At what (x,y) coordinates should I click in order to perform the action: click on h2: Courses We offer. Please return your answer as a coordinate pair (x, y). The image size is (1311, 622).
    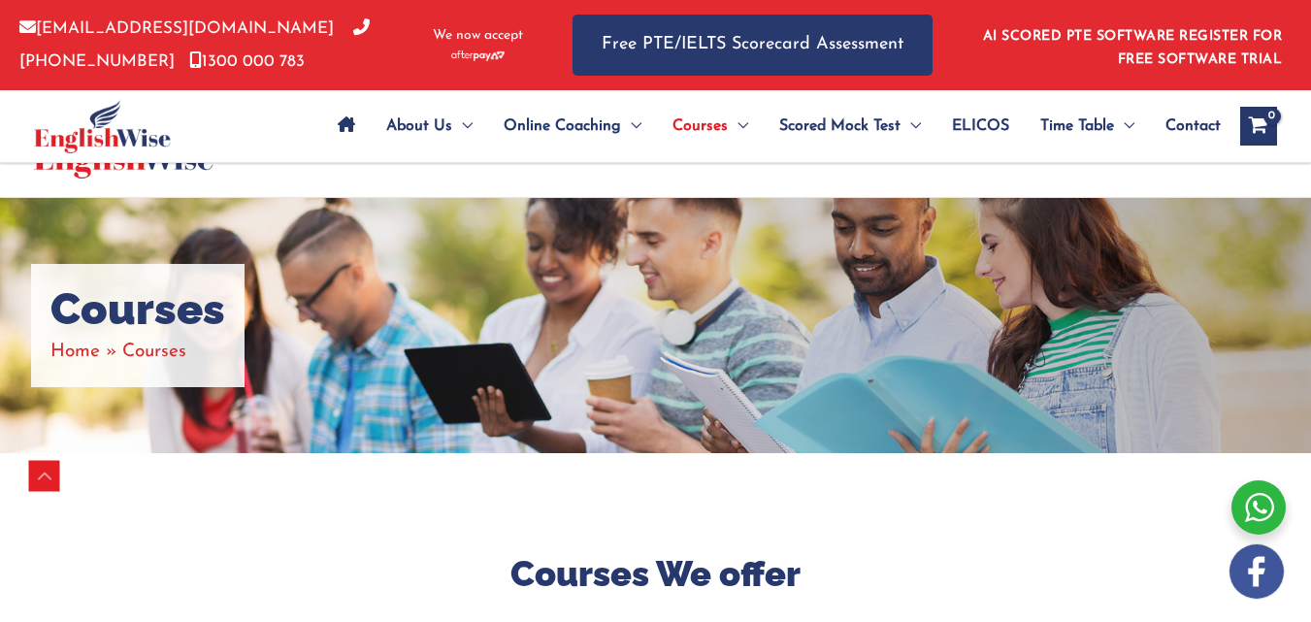
    Looking at the image, I should click on (656, 573).